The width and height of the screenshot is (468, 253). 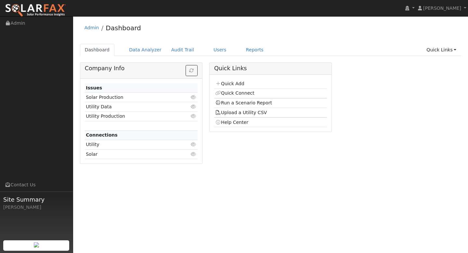 What do you see at coordinates (255, 50) in the screenshot?
I see `a: Reports` at bounding box center [255, 50].